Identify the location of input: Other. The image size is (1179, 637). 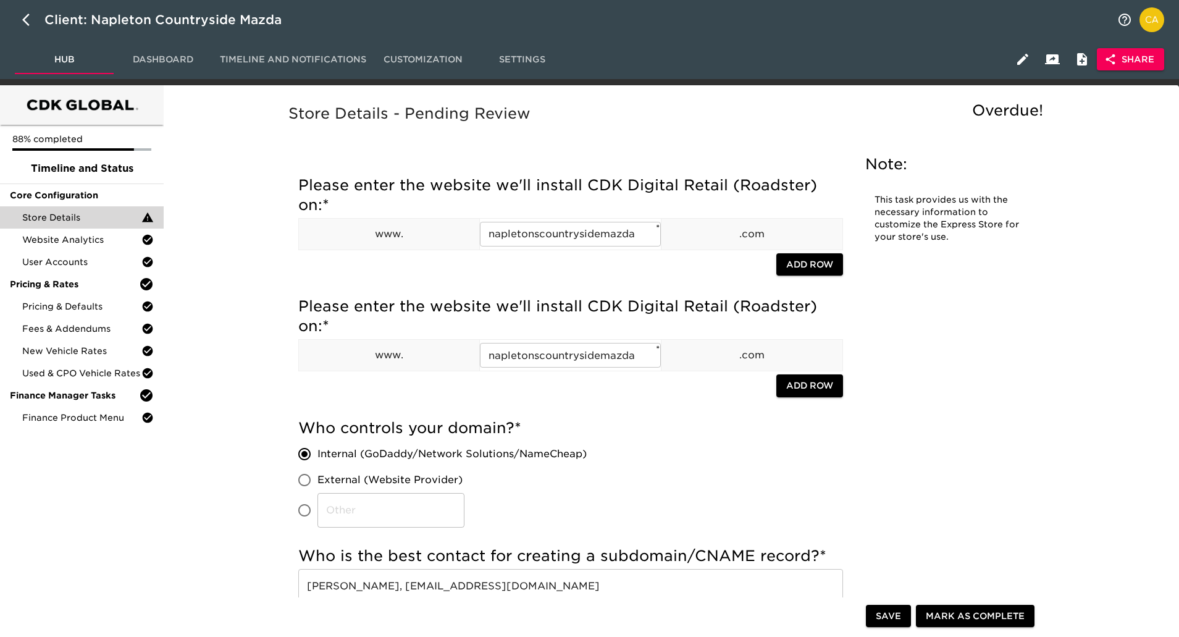
(391, 510).